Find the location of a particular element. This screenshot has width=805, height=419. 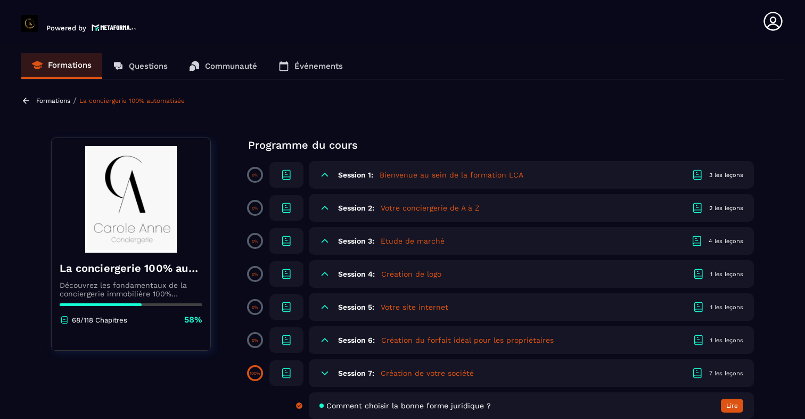

h6: Session 3: is located at coordinates (356, 241).